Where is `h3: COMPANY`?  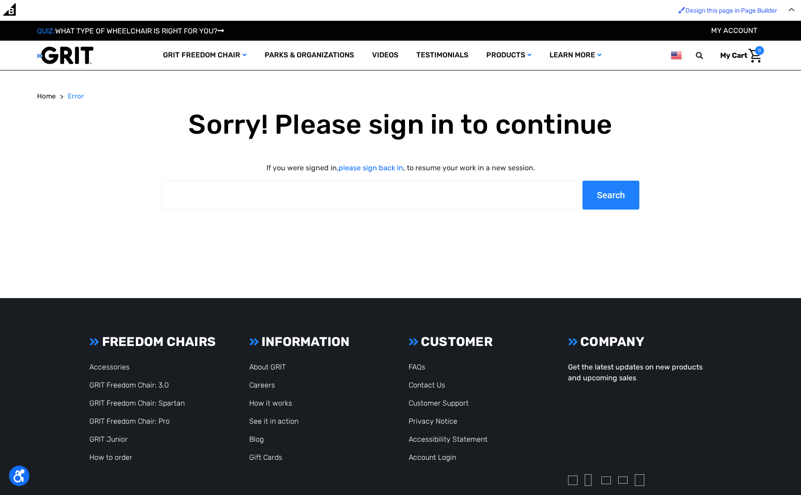
h3: COMPANY is located at coordinates (640, 342).